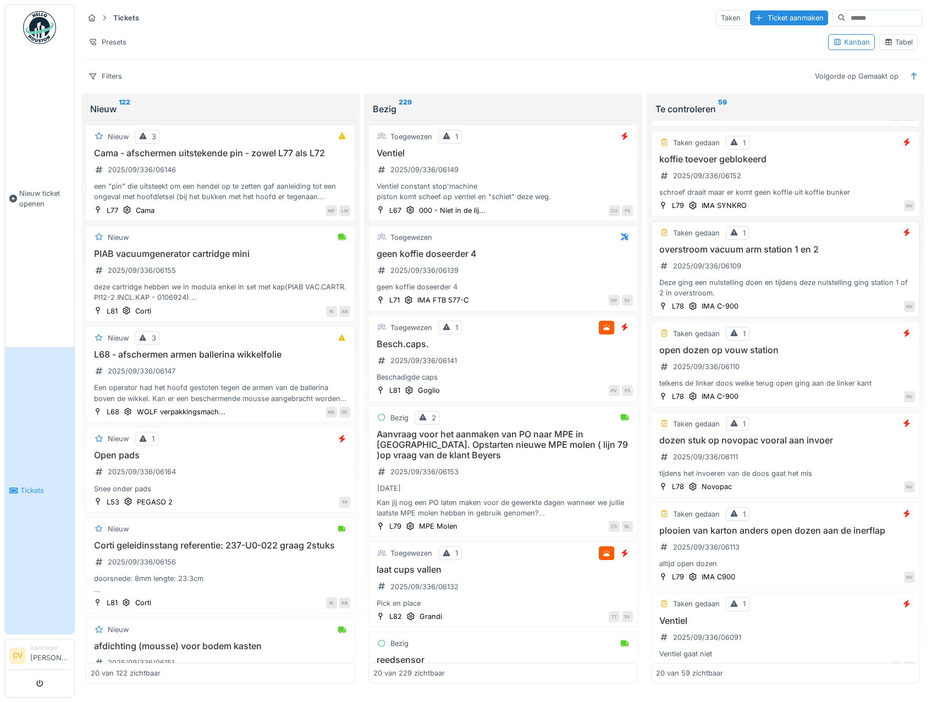 Image resolution: width=932 pixels, height=702 pixels. I want to click on div: telkens de linker doos welke terug open ging aan de linker kant, so click(786, 383).